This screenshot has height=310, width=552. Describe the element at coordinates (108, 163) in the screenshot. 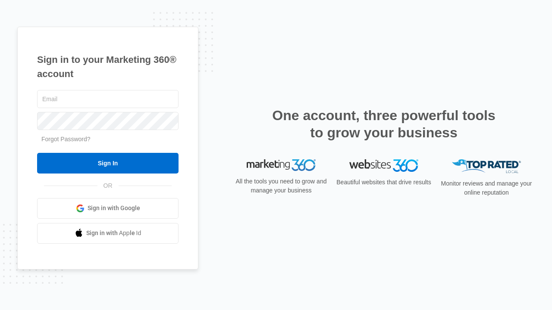

I see `input: Sign In` at that location.